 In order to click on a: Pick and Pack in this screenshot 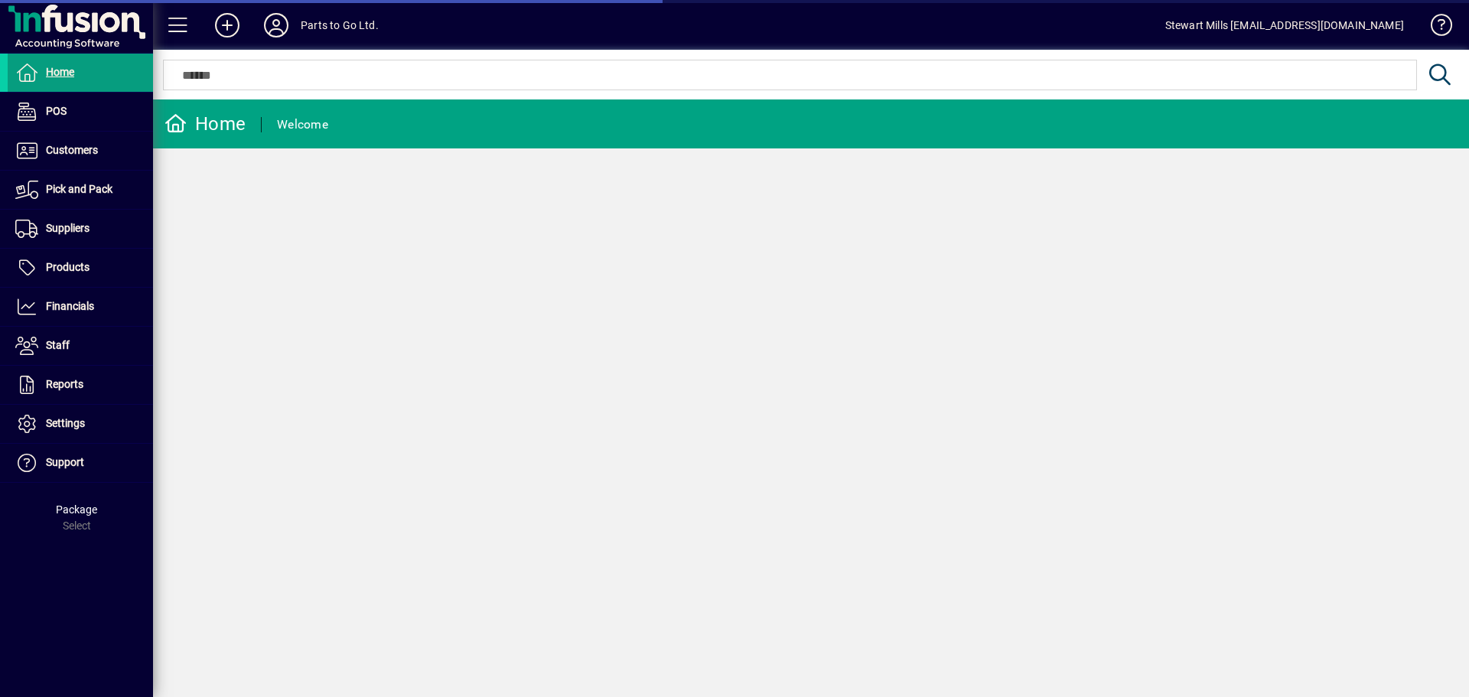, I will do `click(80, 190)`.